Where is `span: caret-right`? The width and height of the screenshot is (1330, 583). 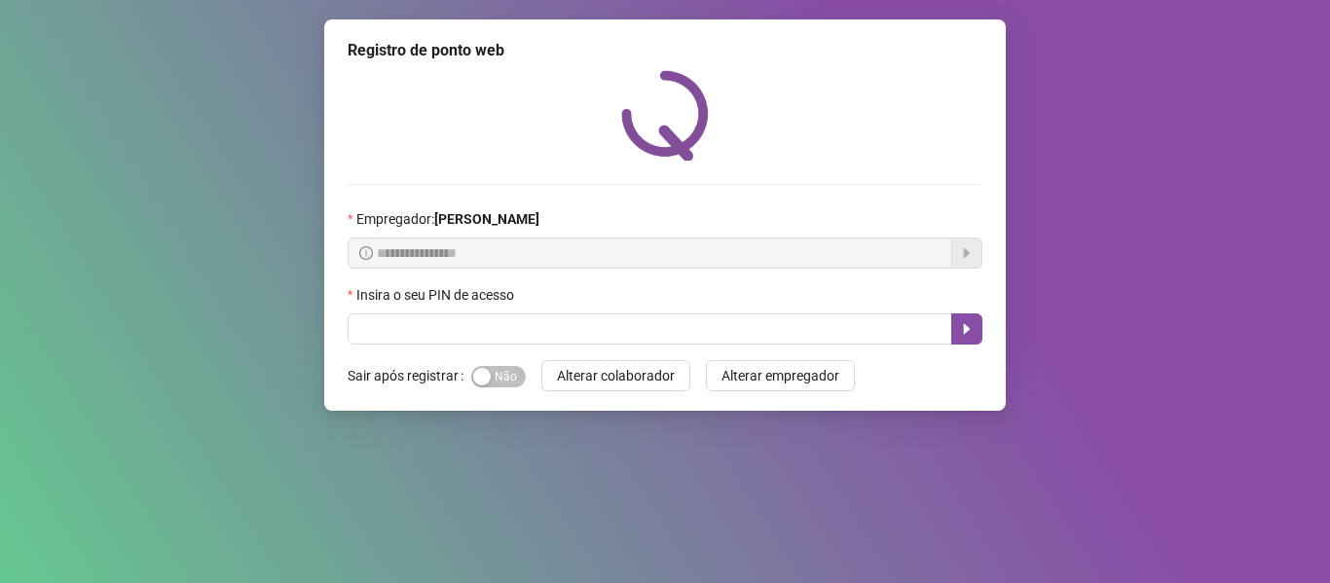 span: caret-right is located at coordinates (966, 329).